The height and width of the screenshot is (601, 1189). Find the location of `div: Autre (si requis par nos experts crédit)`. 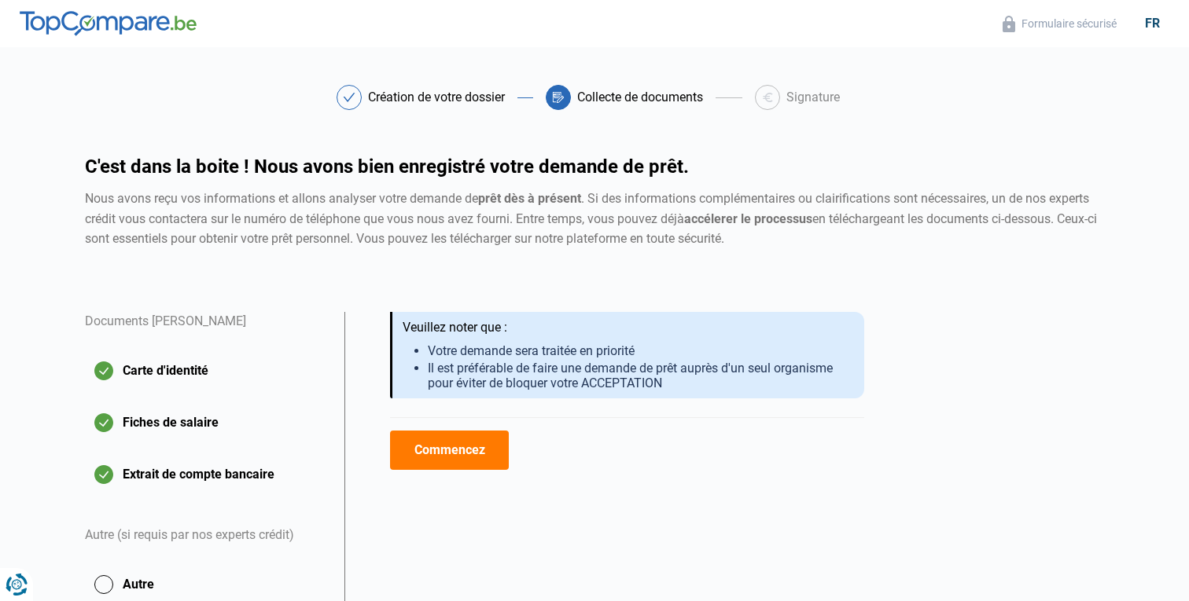

div: Autre (si requis par nos experts crédit) is located at coordinates (205, 536).